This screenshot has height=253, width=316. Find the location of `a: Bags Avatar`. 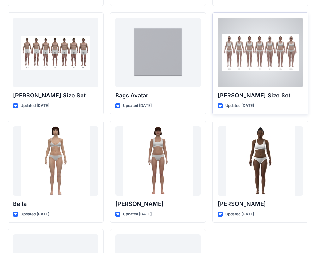

a: Bags Avatar is located at coordinates (158, 52).